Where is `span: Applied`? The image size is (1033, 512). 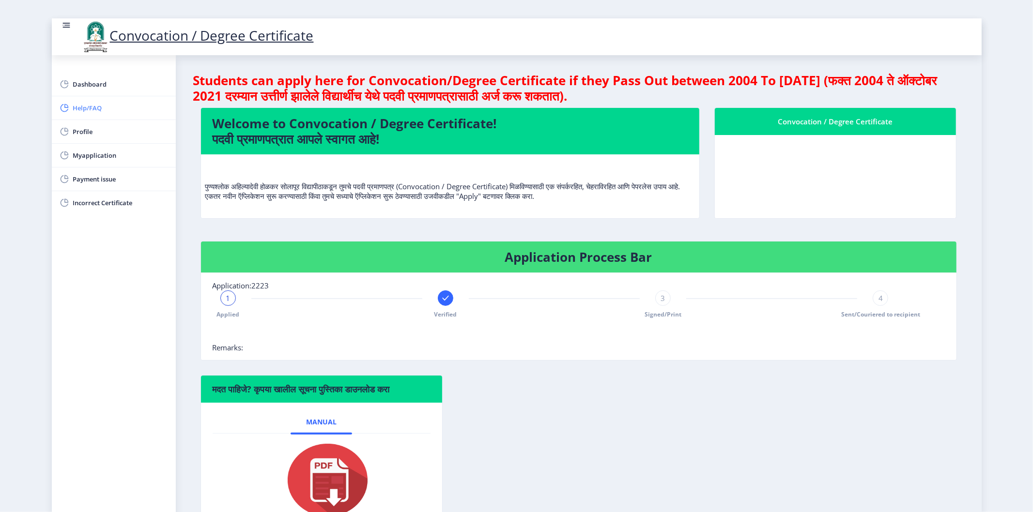
span: Applied is located at coordinates (228, 314).